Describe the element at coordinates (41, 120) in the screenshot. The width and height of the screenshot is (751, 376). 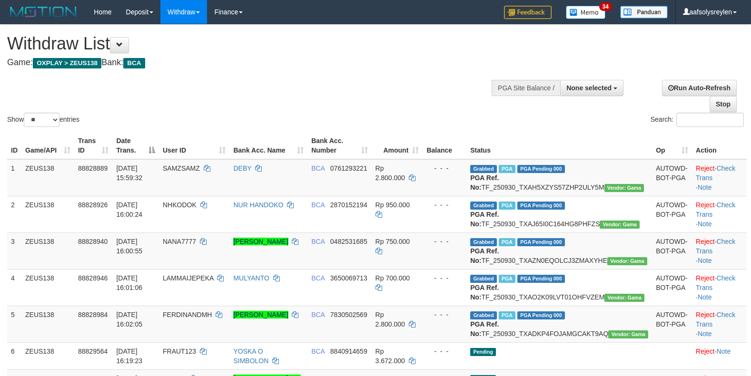
I see `select: Showentries` at that location.